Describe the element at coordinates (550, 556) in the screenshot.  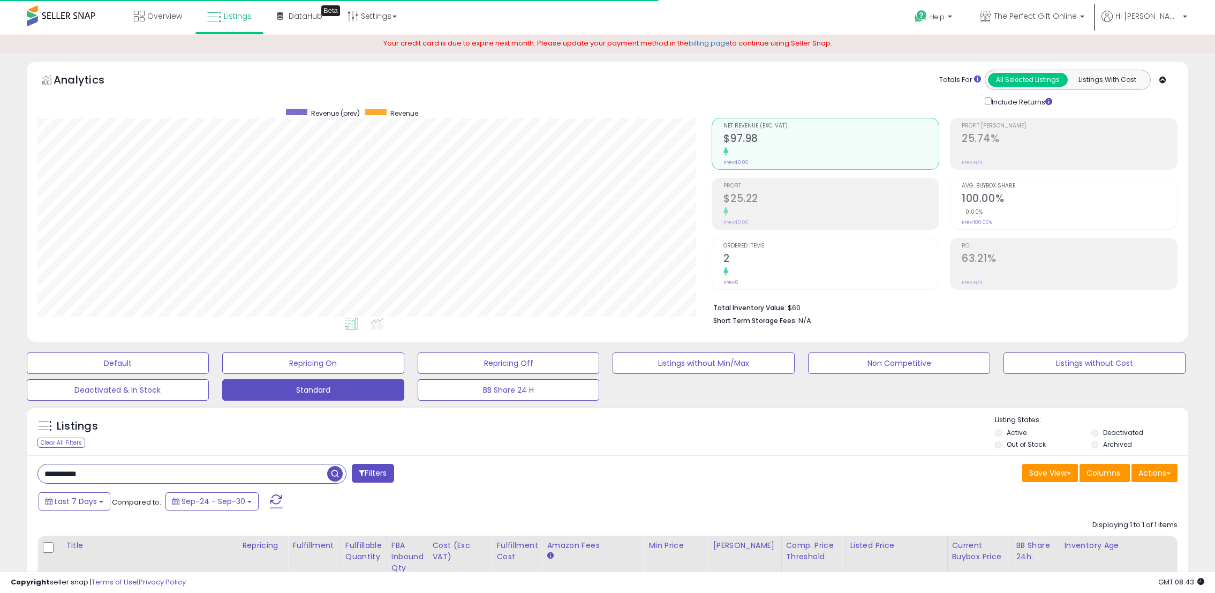
I see `small: Amazon Fees.` at that location.